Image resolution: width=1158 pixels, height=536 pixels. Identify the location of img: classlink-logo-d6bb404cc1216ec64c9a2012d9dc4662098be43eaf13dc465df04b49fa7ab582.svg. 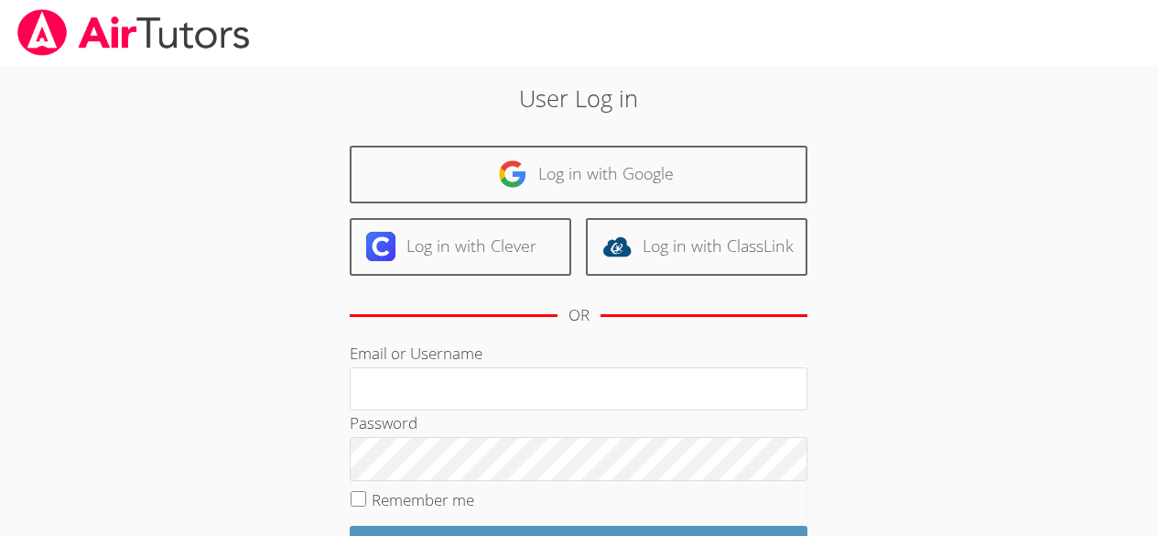
(617, 246).